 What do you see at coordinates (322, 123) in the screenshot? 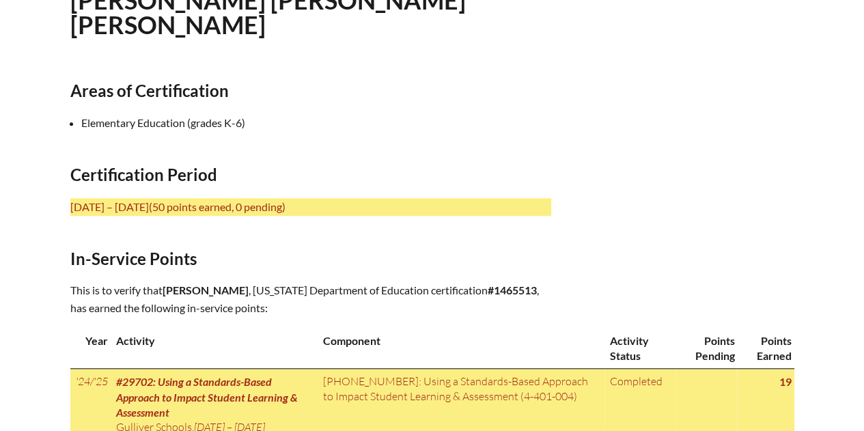
I see `li: Elementary Education (grades K-6)` at bounding box center [322, 123].